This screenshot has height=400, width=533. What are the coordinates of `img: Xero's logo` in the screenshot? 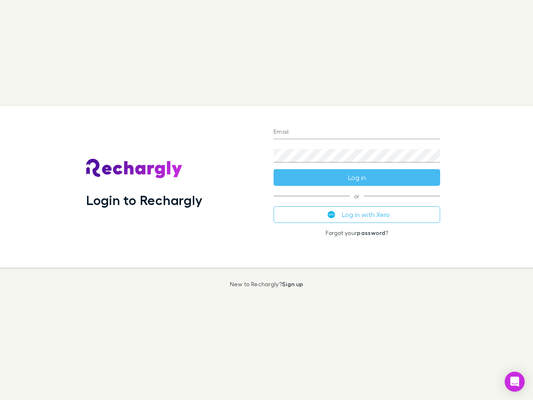 It's located at (332, 215).